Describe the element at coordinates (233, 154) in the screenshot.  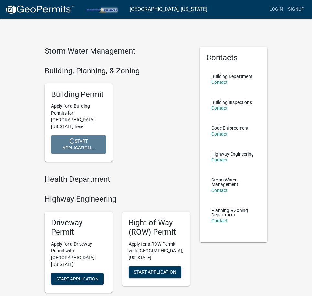
I see `p: Highway Engineering` at that location.